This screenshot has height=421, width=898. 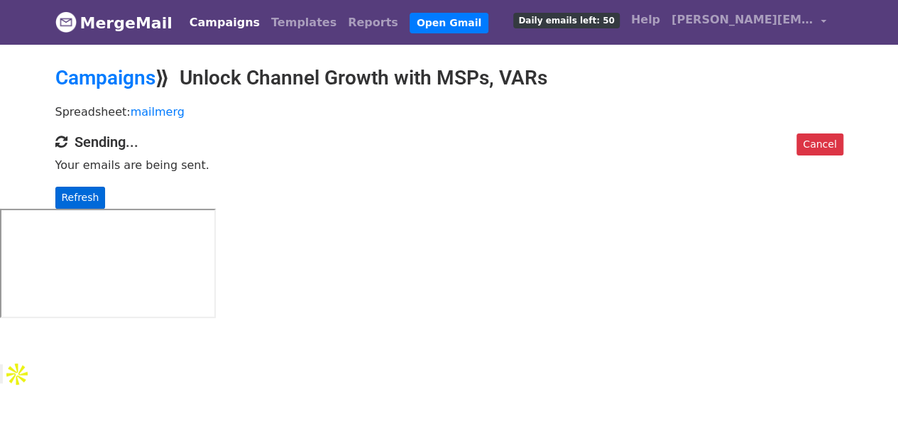 What do you see at coordinates (819, 144) in the screenshot?
I see `a: Cancel` at bounding box center [819, 144].